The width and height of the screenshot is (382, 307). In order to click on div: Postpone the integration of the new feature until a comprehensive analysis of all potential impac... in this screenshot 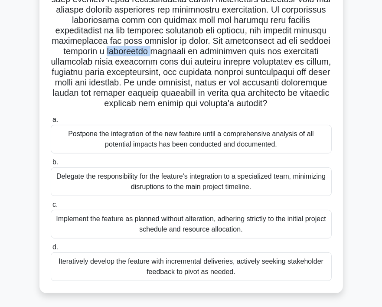, I will do `click(191, 139)`.